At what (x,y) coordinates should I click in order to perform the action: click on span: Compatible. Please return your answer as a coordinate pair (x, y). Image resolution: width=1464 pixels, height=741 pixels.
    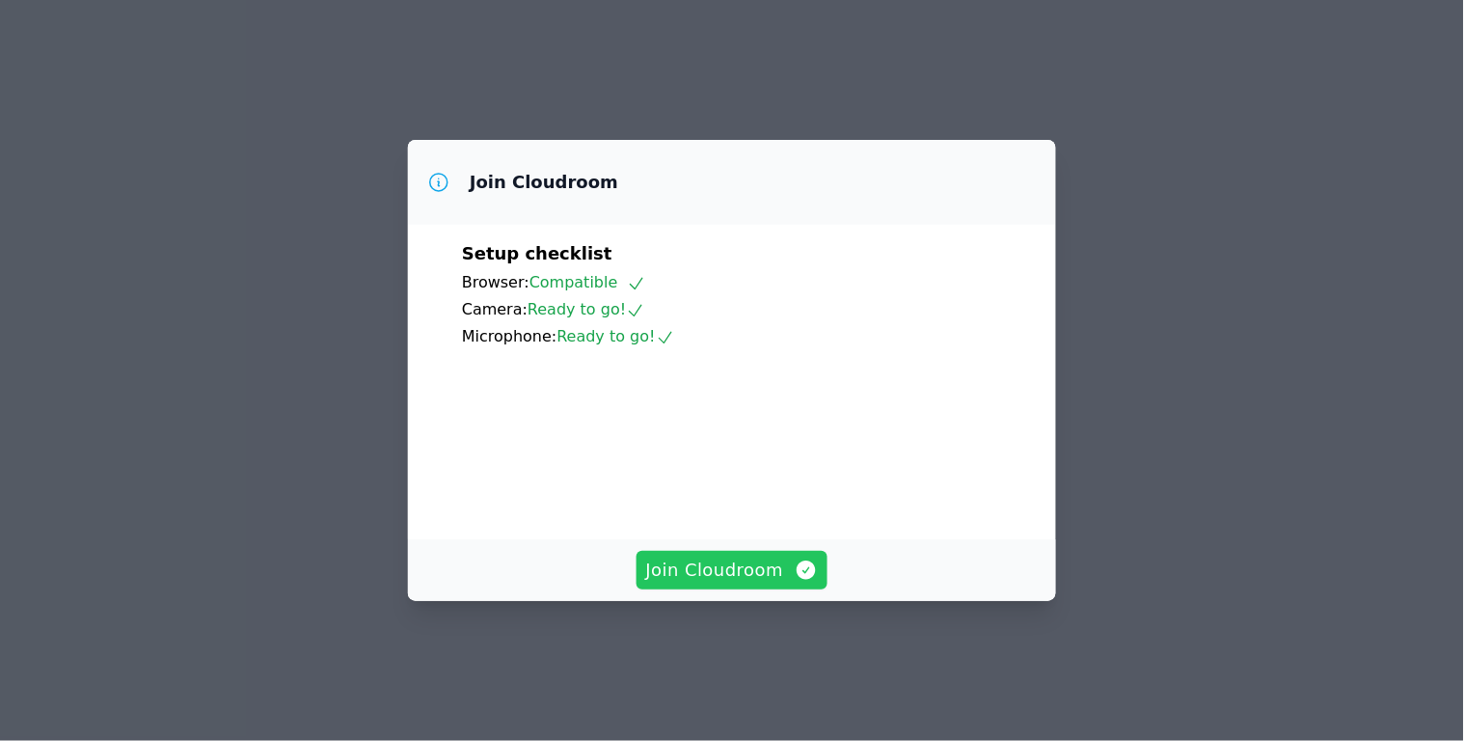
    Looking at the image, I should click on (587, 282).